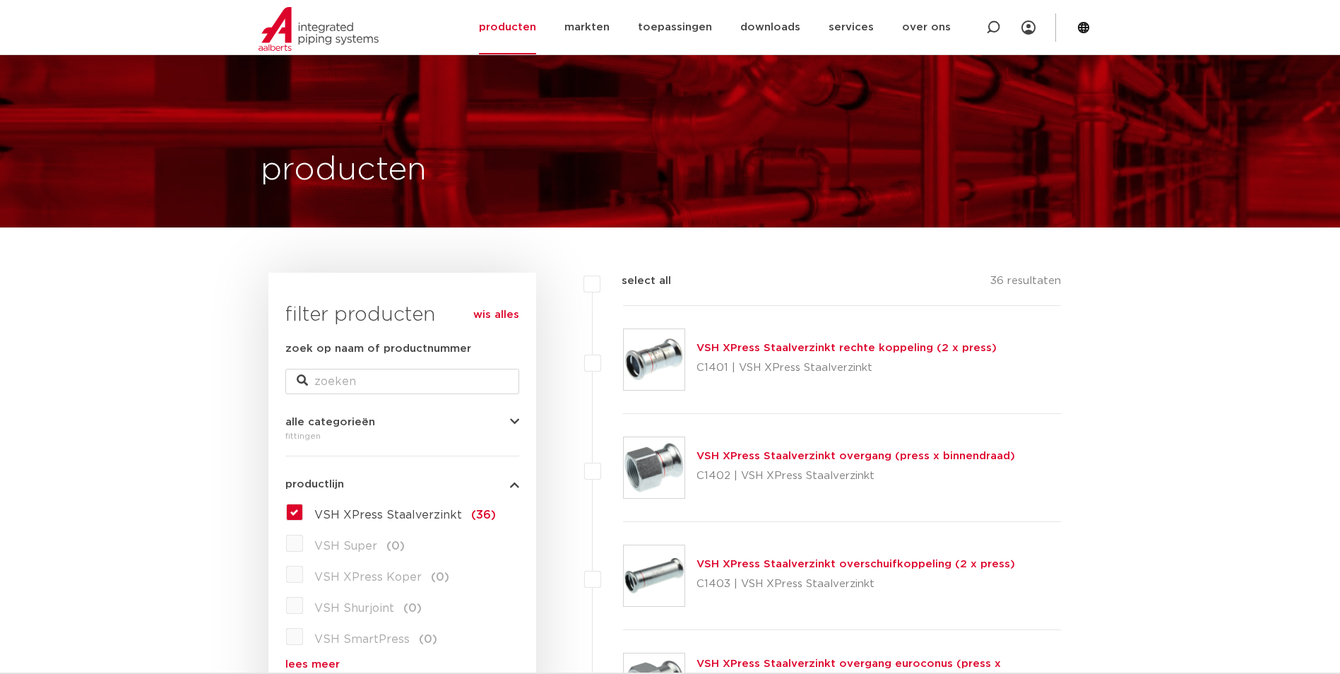 The width and height of the screenshot is (1340, 674). I want to click on h1: producten, so click(343, 170).